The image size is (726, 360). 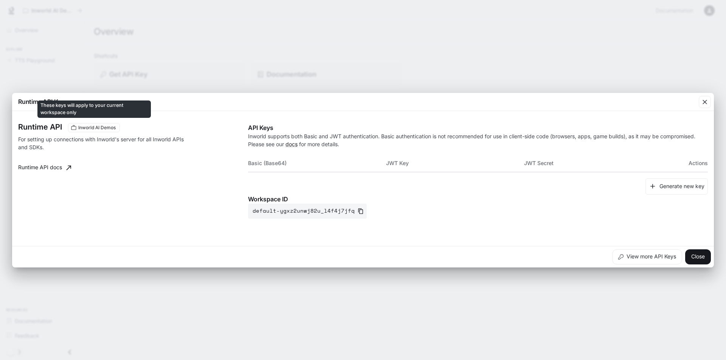 I want to click on span: Inworld AI Demos, so click(x=97, y=128).